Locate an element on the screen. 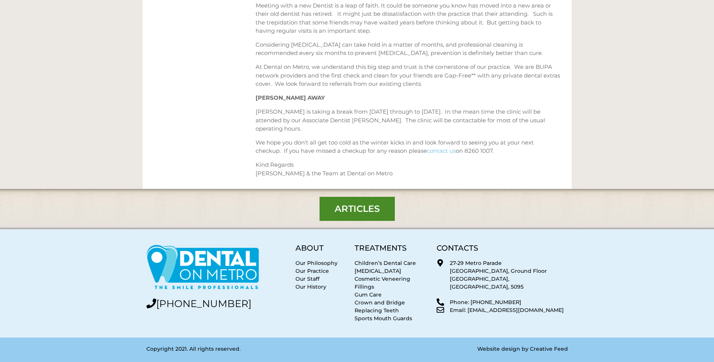 The width and height of the screenshot is (714, 362). a: Our Staff is located at coordinates (308, 279).